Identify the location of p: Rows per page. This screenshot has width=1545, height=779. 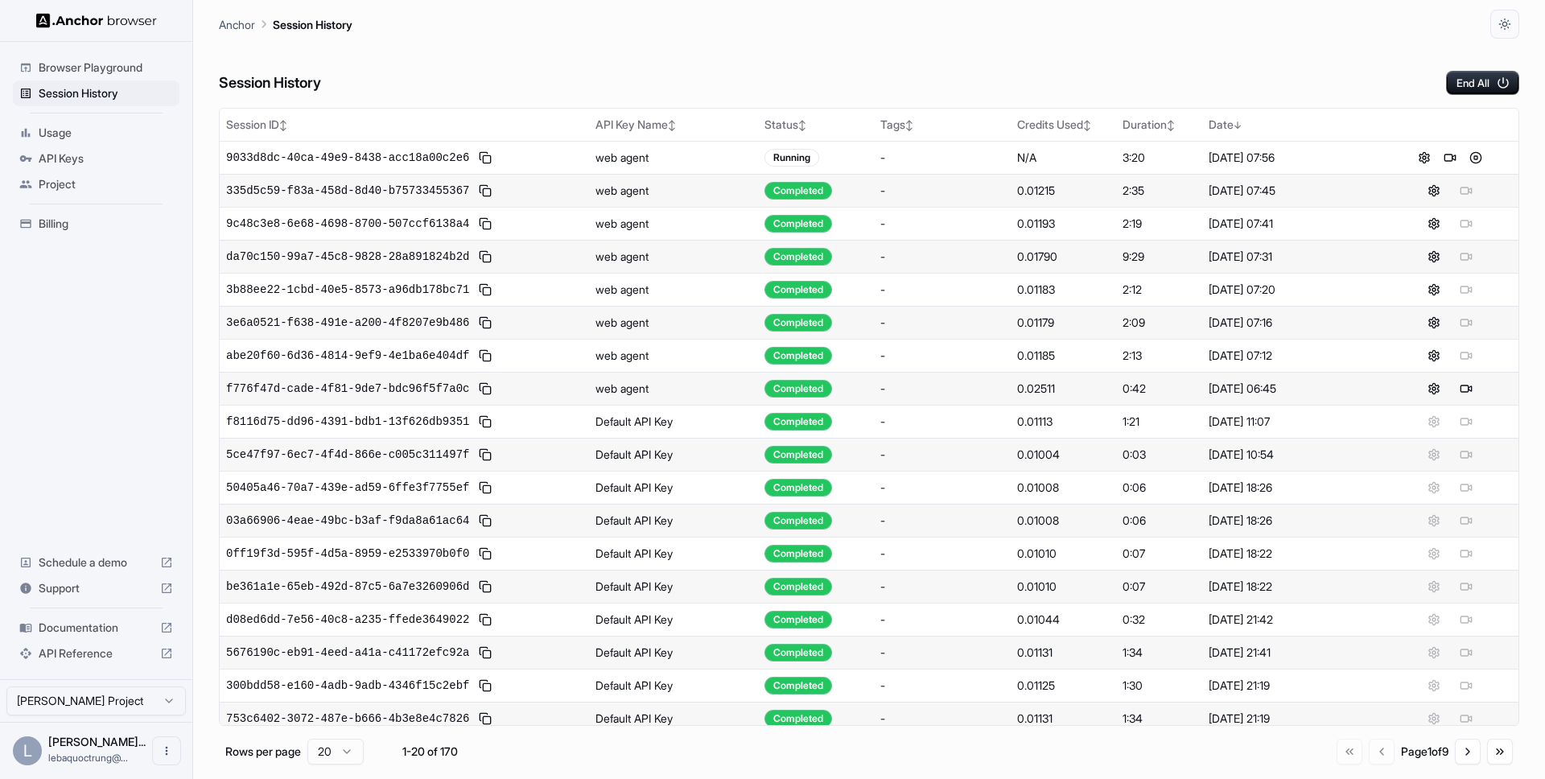
(263, 752).